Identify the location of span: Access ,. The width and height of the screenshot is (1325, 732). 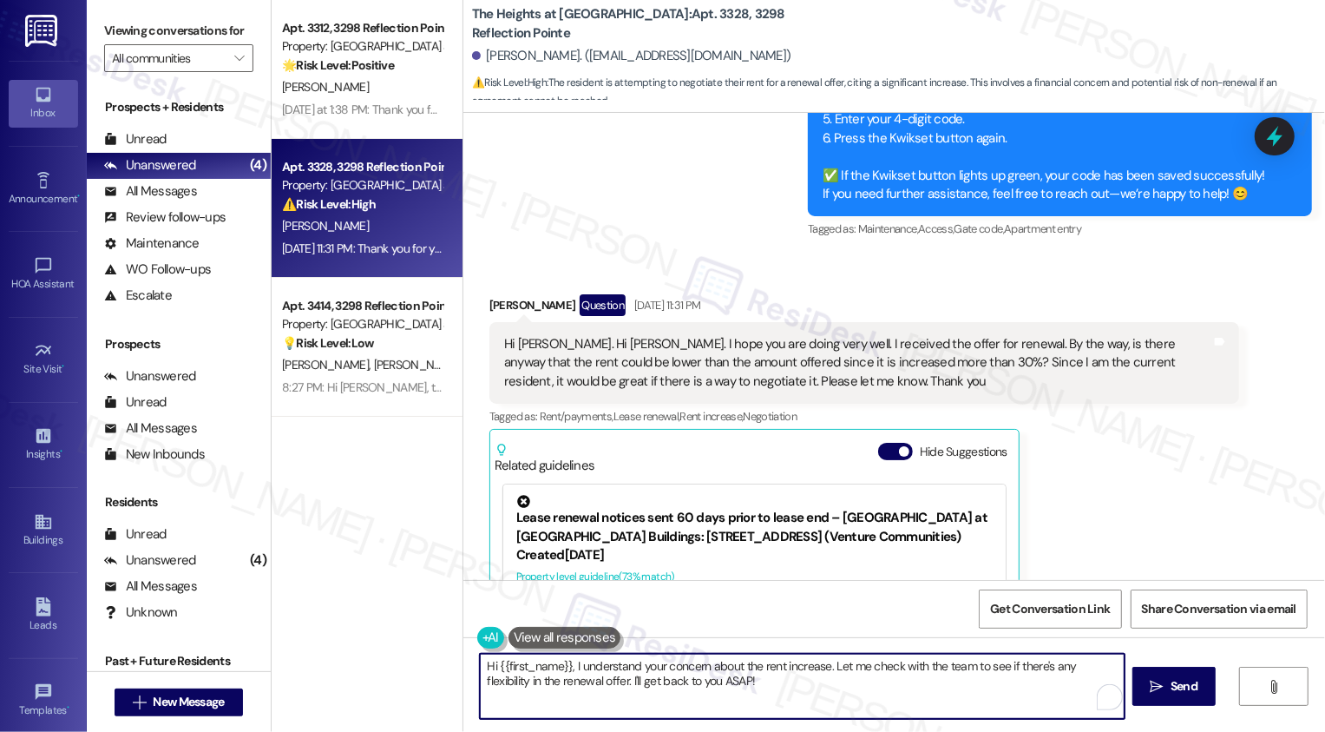
(936, 228).